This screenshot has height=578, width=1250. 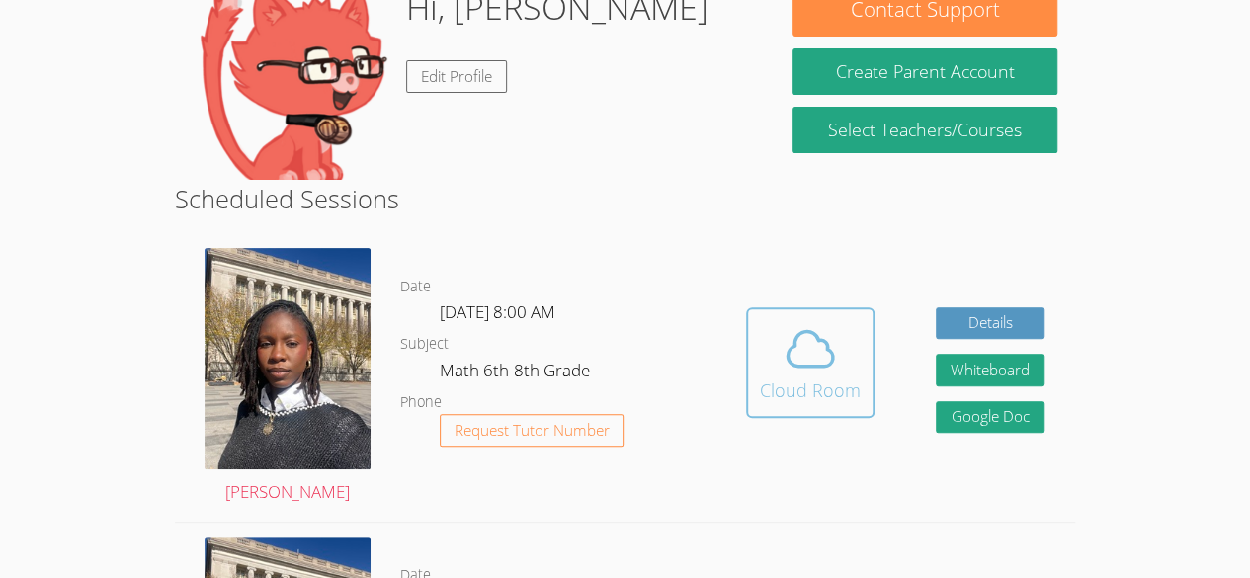 I want to click on dt: Phone, so click(x=421, y=402).